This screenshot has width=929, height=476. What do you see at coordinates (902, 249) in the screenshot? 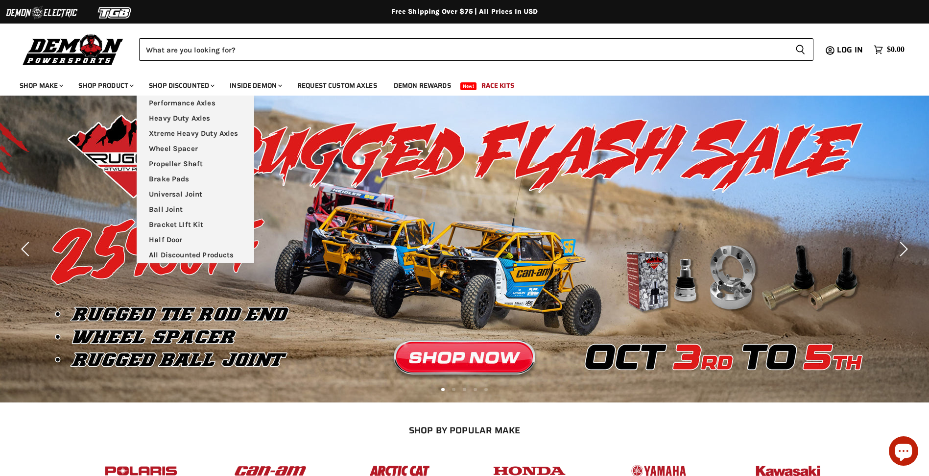
I see `button: Next` at bounding box center [902, 249].